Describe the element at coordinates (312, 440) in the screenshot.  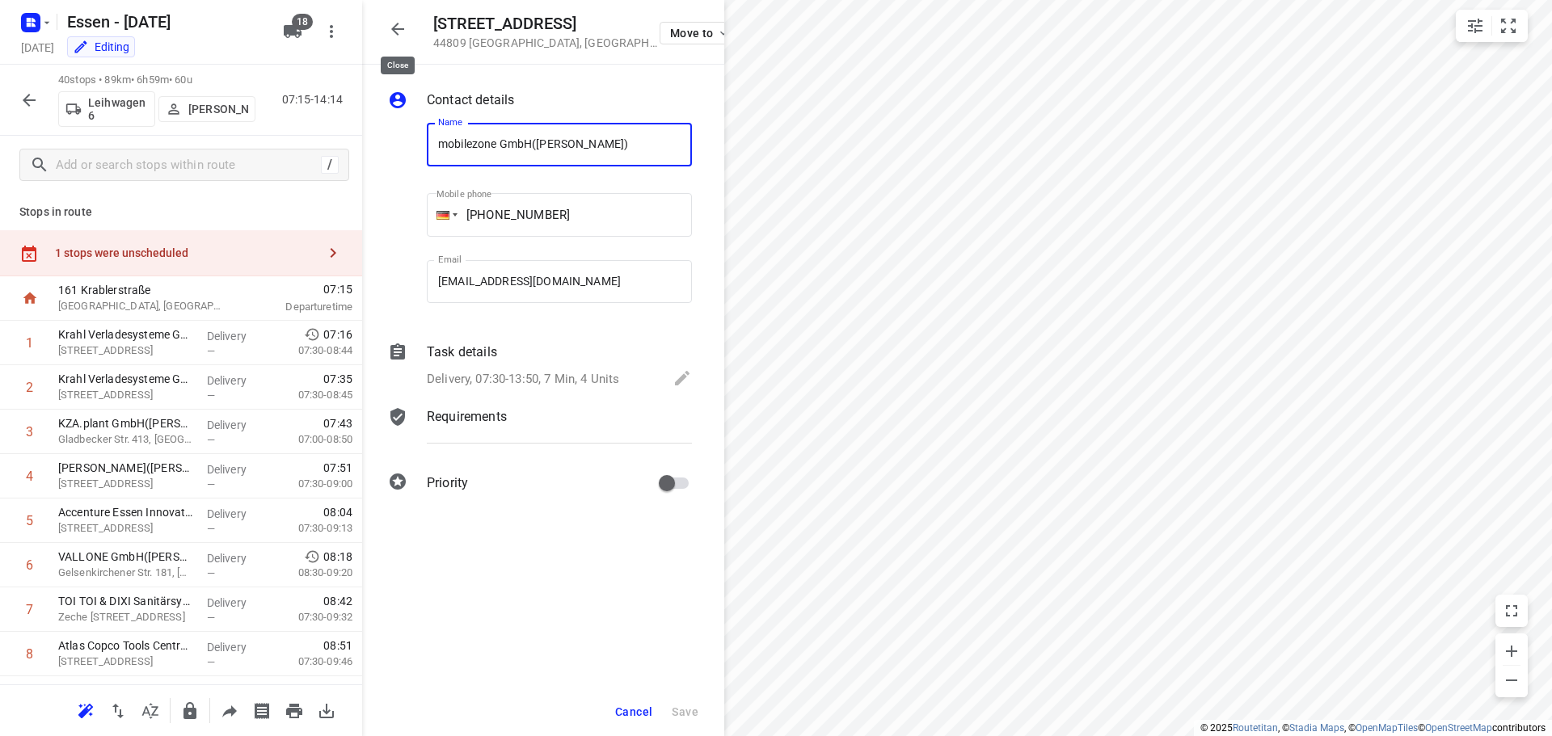
I see `p: 07:00-08:50` at that location.